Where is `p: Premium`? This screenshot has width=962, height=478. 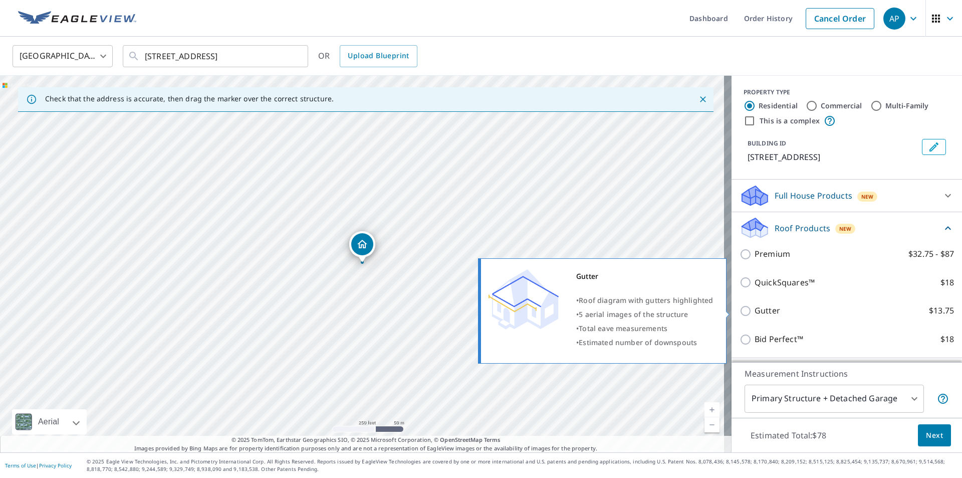 p: Premium is located at coordinates (772, 254).